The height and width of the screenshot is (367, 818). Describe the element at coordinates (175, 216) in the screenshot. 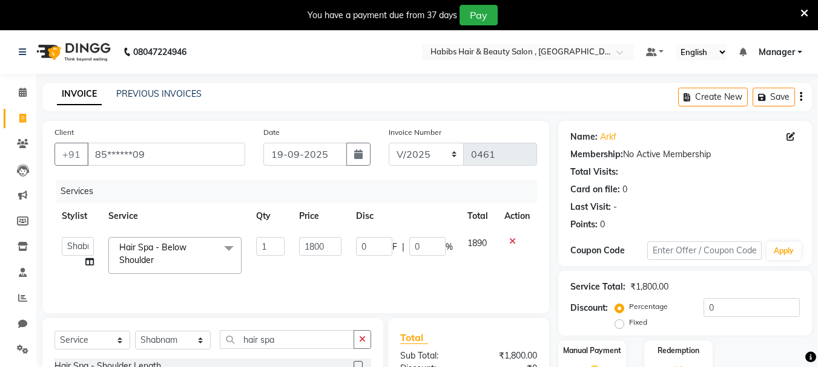

I see `th: Service` at that location.